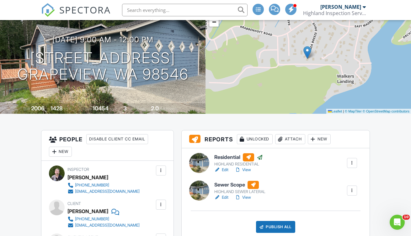 The height and width of the screenshot is (236, 411). Describe the element at coordinates (85, 10) in the screenshot. I see `span: SPECTORA` at that location.